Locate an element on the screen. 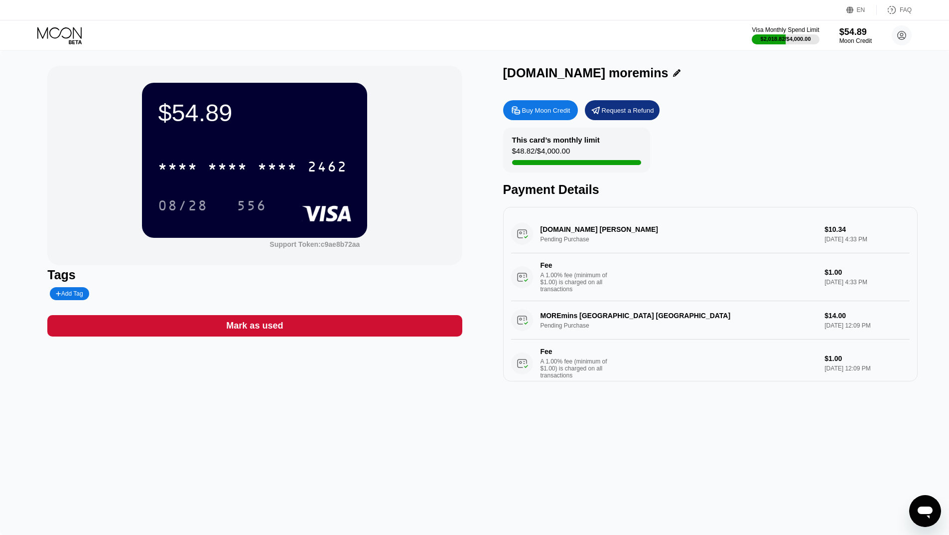 The height and width of the screenshot is (535, 949). div: 2462 is located at coordinates (327, 168).